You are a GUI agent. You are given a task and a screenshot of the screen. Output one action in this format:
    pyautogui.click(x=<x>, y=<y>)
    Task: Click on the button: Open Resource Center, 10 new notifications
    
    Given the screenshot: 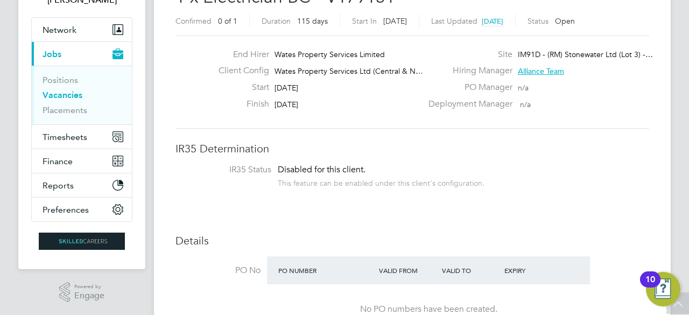 What is the action you would take?
    pyautogui.click(x=663, y=289)
    